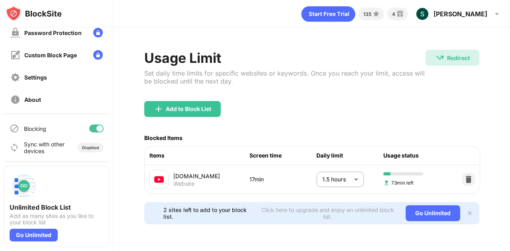 The image size is (510, 251). Describe the element at coordinates (188, 109) in the screenshot. I see `div: Add to Block List` at that location.